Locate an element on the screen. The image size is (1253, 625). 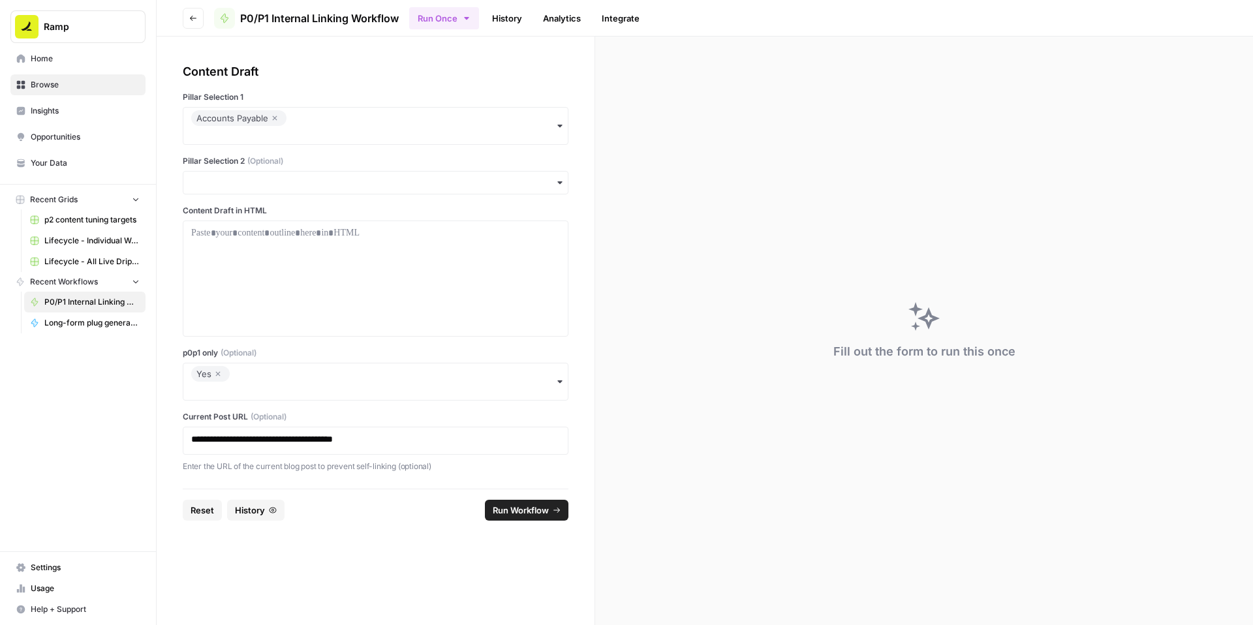
label: Pillar Selection 2 is located at coordinates (375, 161).